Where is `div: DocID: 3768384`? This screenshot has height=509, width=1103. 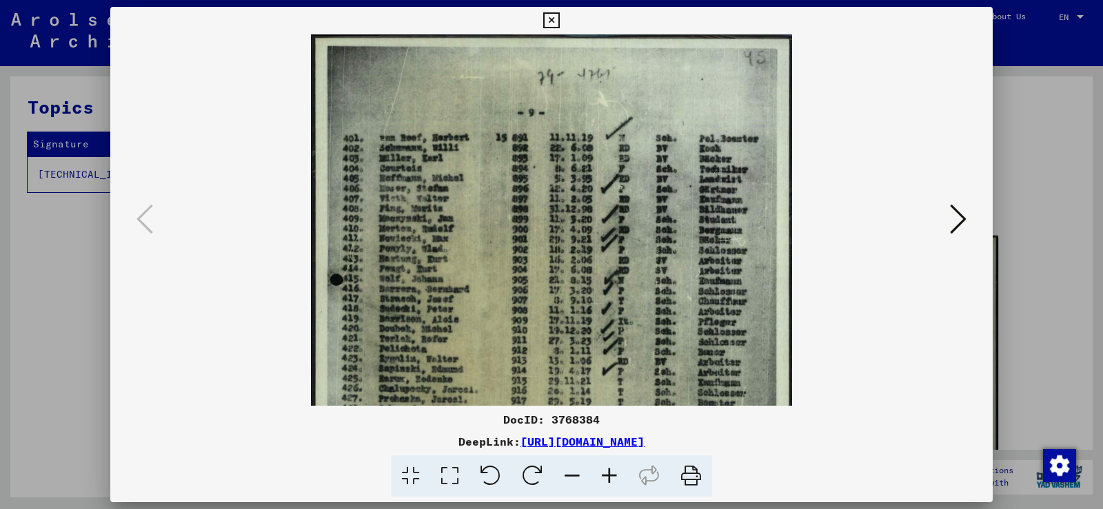 div: DocID: 3768384 is located at coordinates (551, 420).